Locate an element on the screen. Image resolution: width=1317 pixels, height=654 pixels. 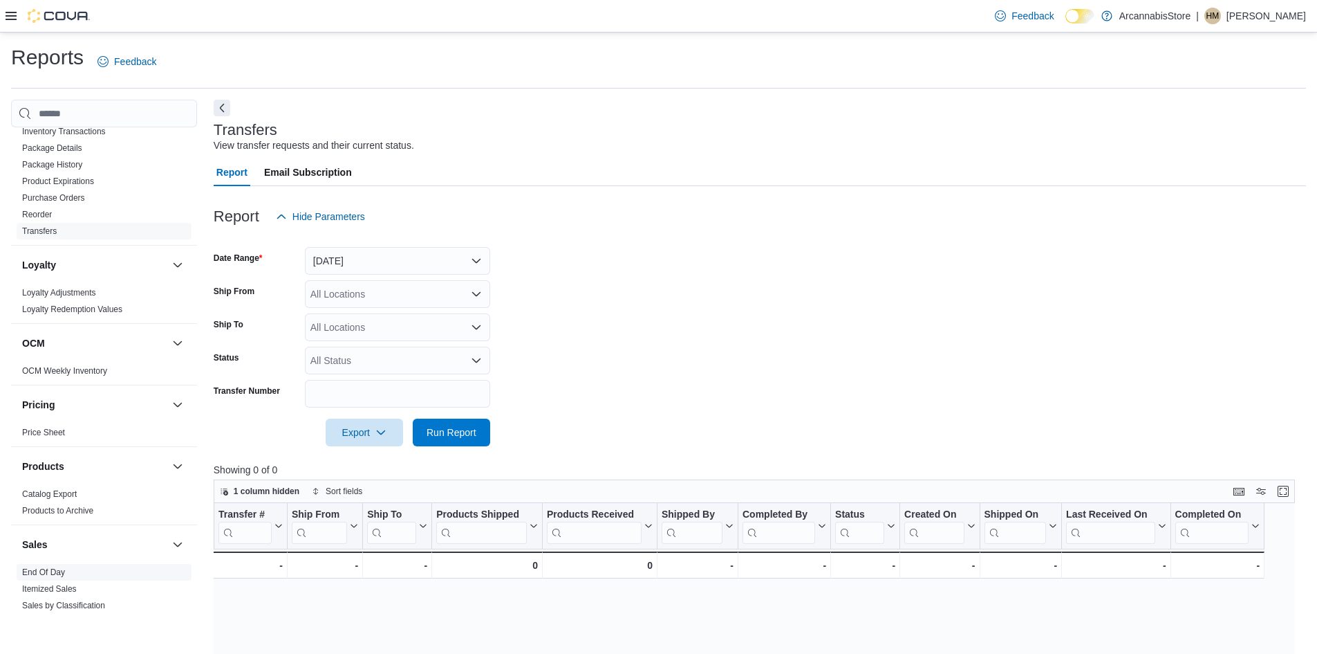
a: Package Details is located at coordinates (52, 148).